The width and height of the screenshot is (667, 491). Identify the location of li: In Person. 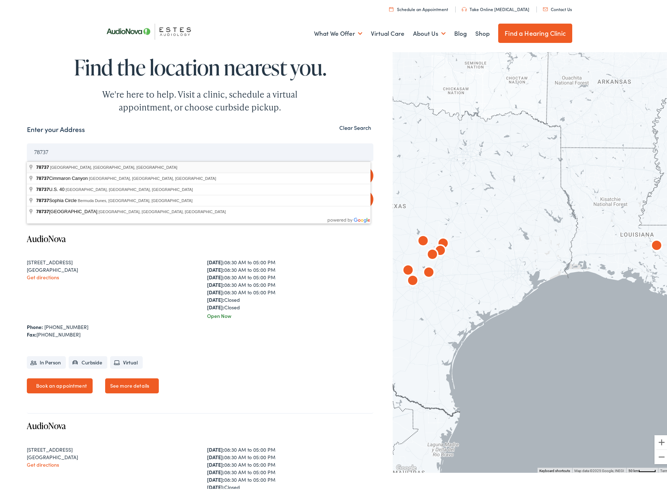
(46, 360).